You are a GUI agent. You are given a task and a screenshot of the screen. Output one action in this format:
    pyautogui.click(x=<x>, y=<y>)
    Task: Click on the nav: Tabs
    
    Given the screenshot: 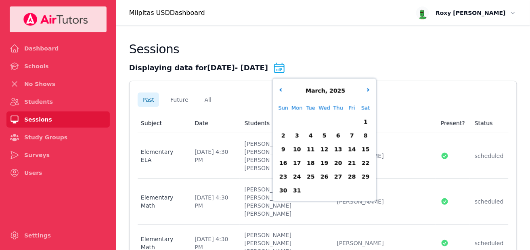 What is the action you would take?
    pyautogui.click(x=177, y=100)
    